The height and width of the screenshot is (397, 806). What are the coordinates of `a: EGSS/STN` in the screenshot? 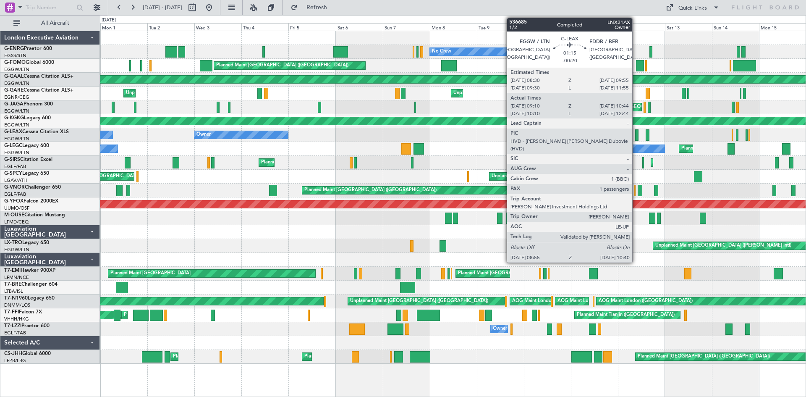 It's located at (15, 55).